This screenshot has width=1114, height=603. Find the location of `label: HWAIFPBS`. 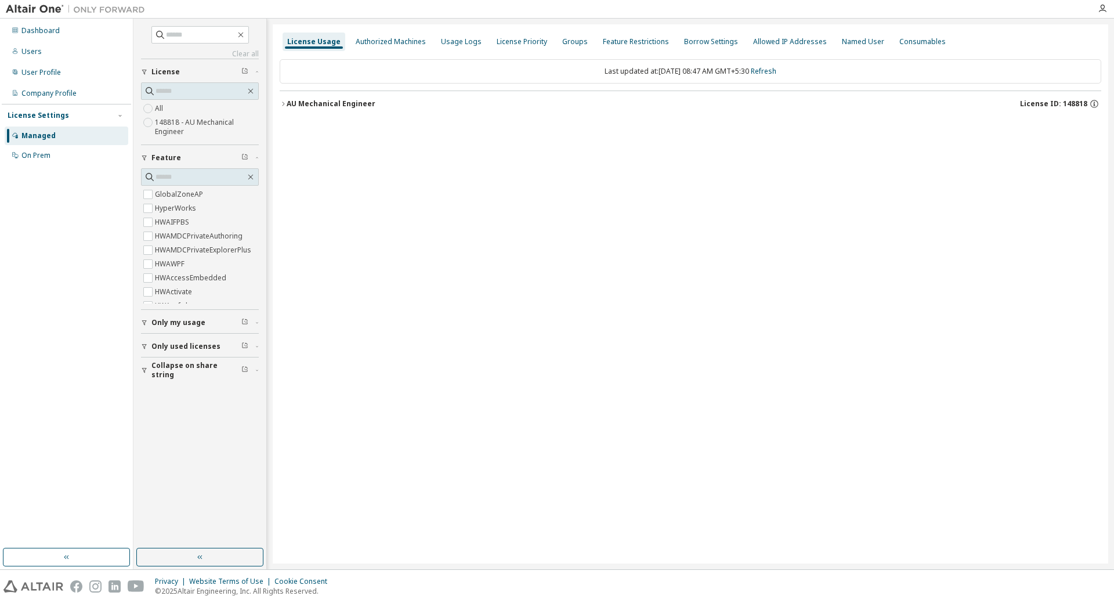

label: HWAIFPBS is located at coordinates (173, 222).